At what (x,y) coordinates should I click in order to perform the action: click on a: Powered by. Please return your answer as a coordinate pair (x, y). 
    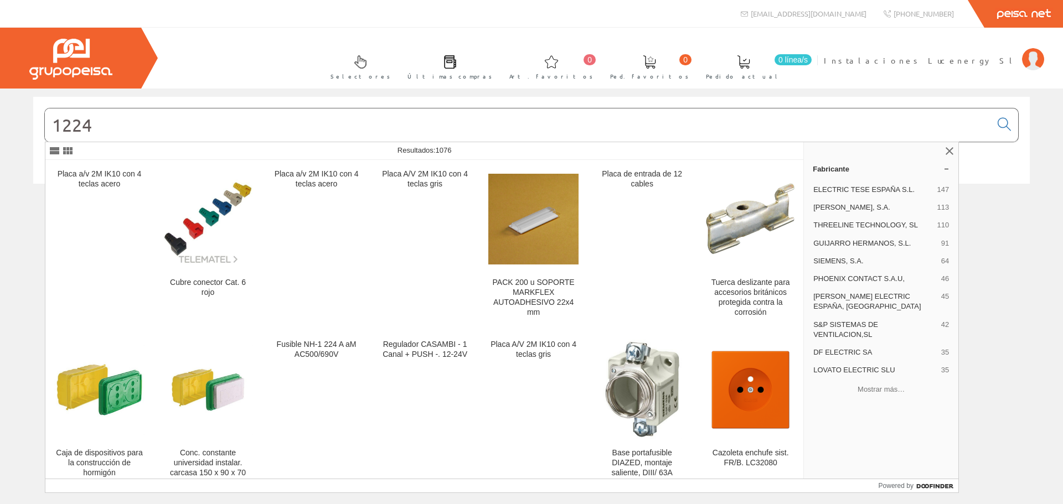
    Looking at the image, I should click on (919, 486).